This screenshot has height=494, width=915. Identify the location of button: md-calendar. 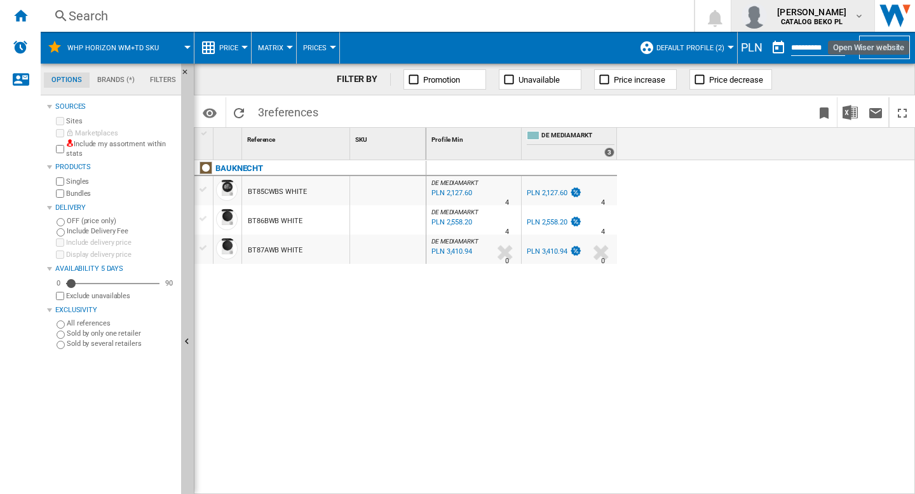
(779, 48).